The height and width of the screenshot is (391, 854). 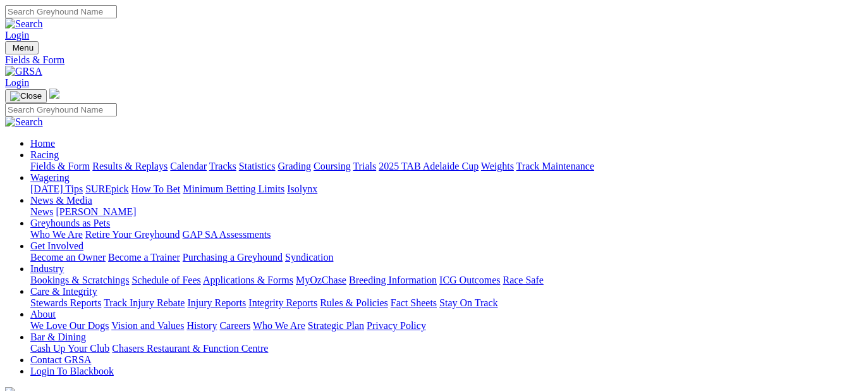 I want to click on a: Coursing, so click(x=332, y=166).